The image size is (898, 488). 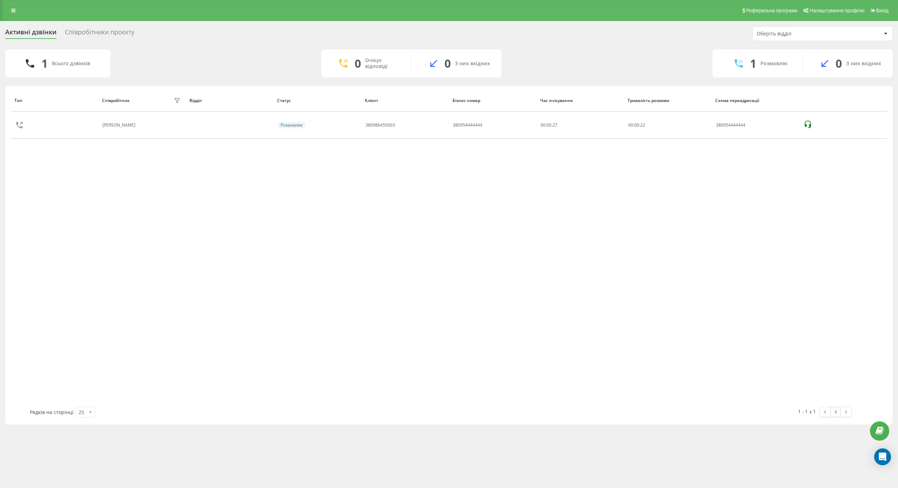 What do you see at coordinates (835, 412) in the screenshot?
I see `a: 1` at bounding box center [835, 412].